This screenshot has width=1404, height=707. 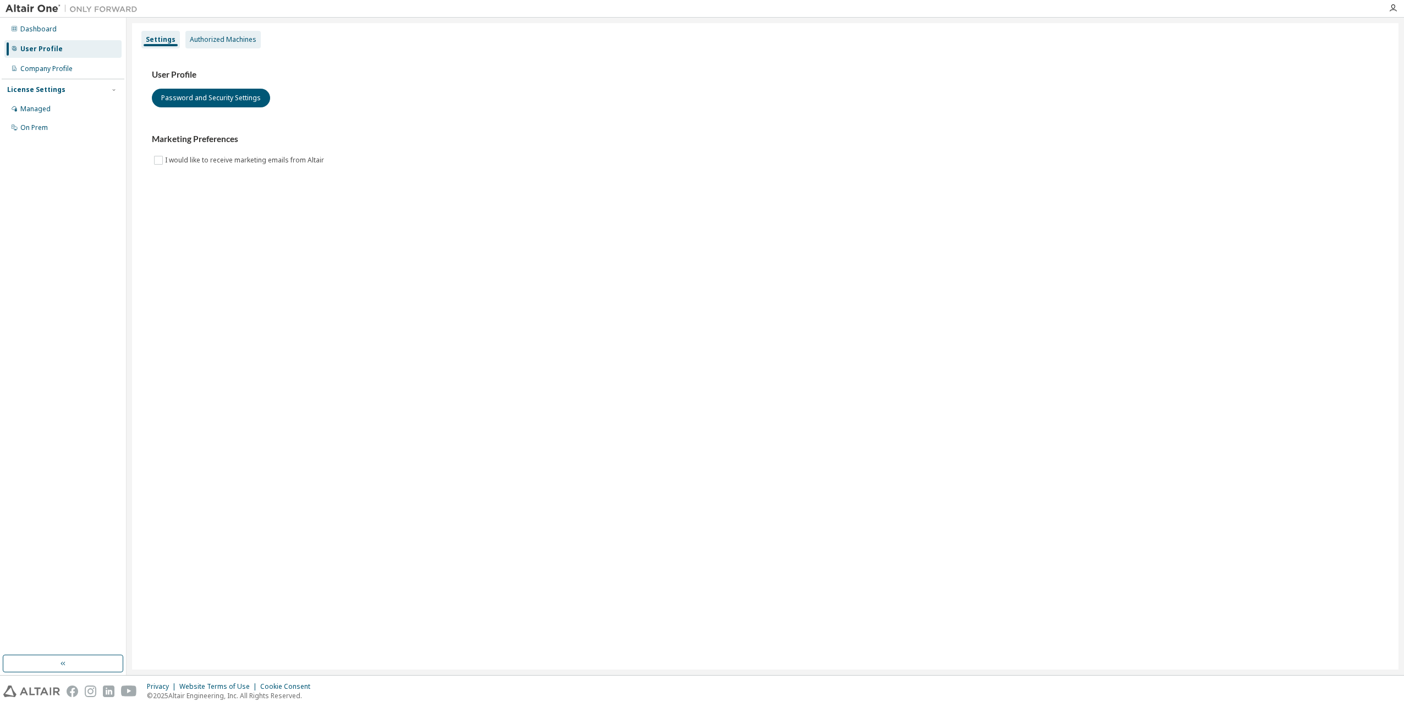 What do you see at coordinates (72, 691) in the screenshot?
I see `img: facebook.svg` at bounding box center [72, 691].